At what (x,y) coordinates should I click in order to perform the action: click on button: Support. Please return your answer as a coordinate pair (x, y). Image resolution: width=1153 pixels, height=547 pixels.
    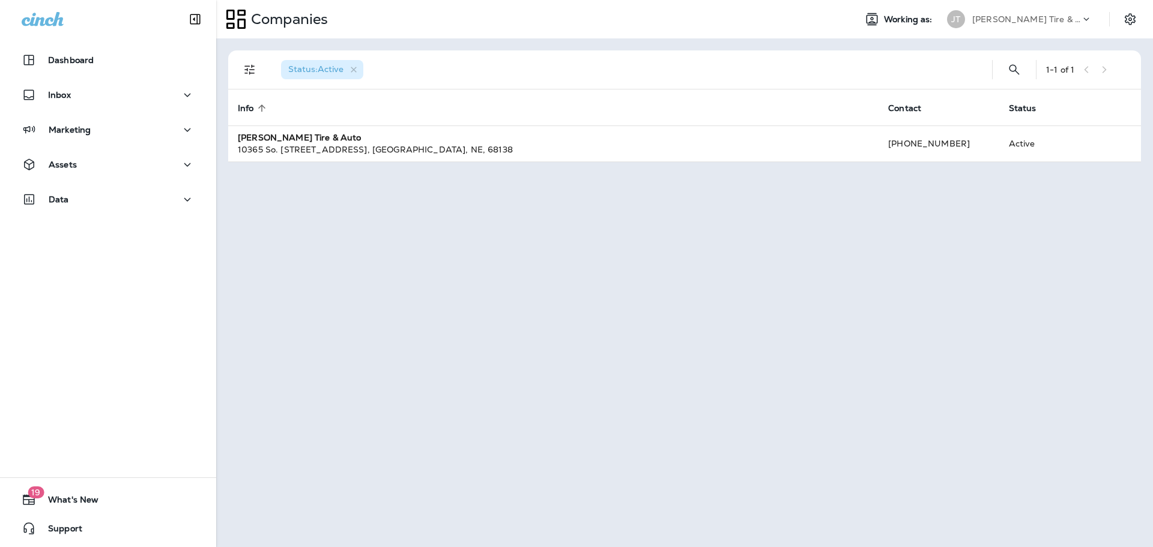
    Looking at the image, I should click on (108, 529).